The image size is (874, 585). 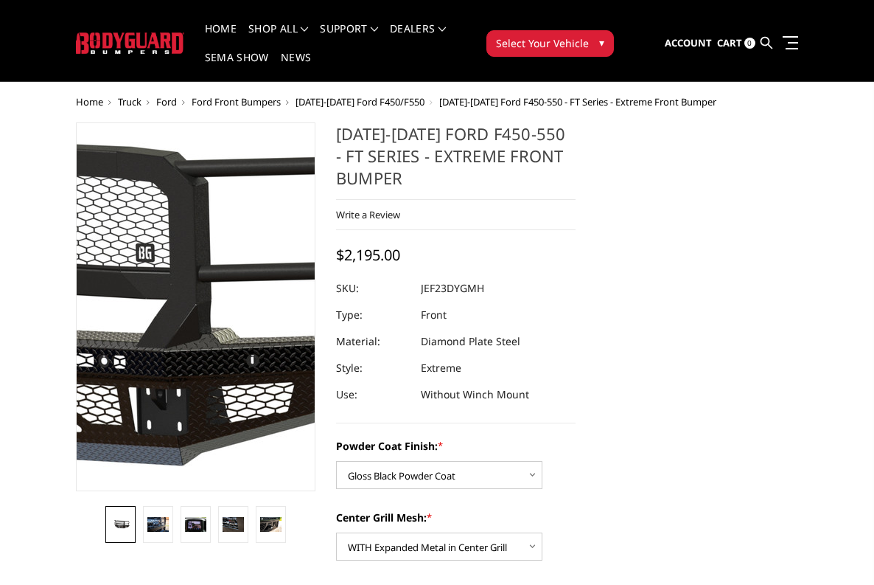 I want to click on dd: Without Winch Mount, so click(x=475, y=394).